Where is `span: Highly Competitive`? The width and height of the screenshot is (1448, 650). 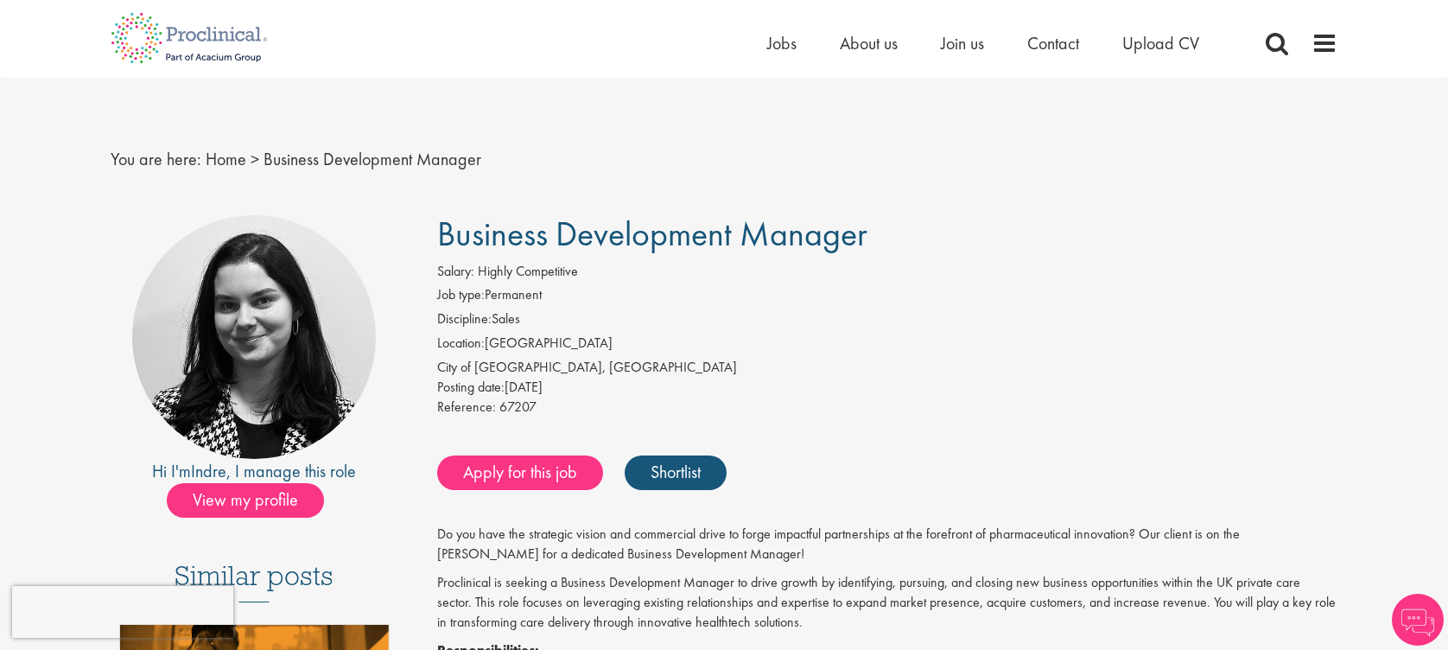 span: Highly Competitive is located at coordinates (528, 270).